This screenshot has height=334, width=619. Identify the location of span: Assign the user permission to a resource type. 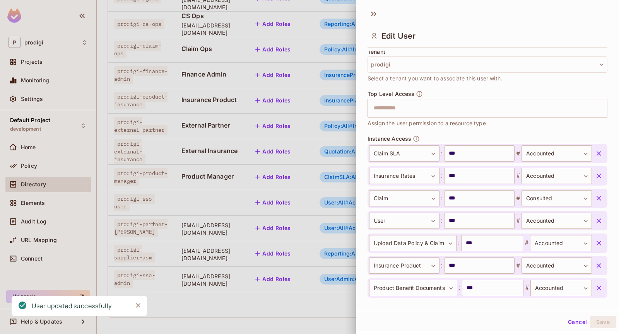
(426, 123).